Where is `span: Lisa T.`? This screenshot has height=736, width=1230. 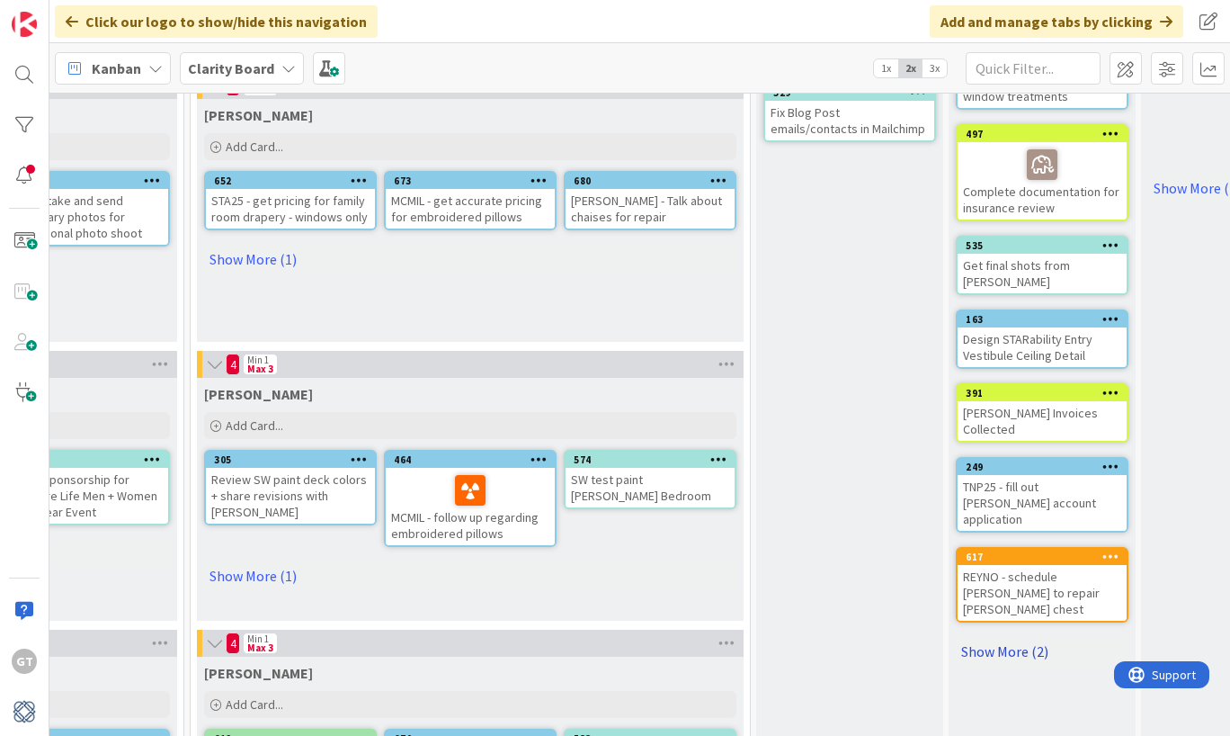
span: Lisa T. is located at coordinates (258, 115).